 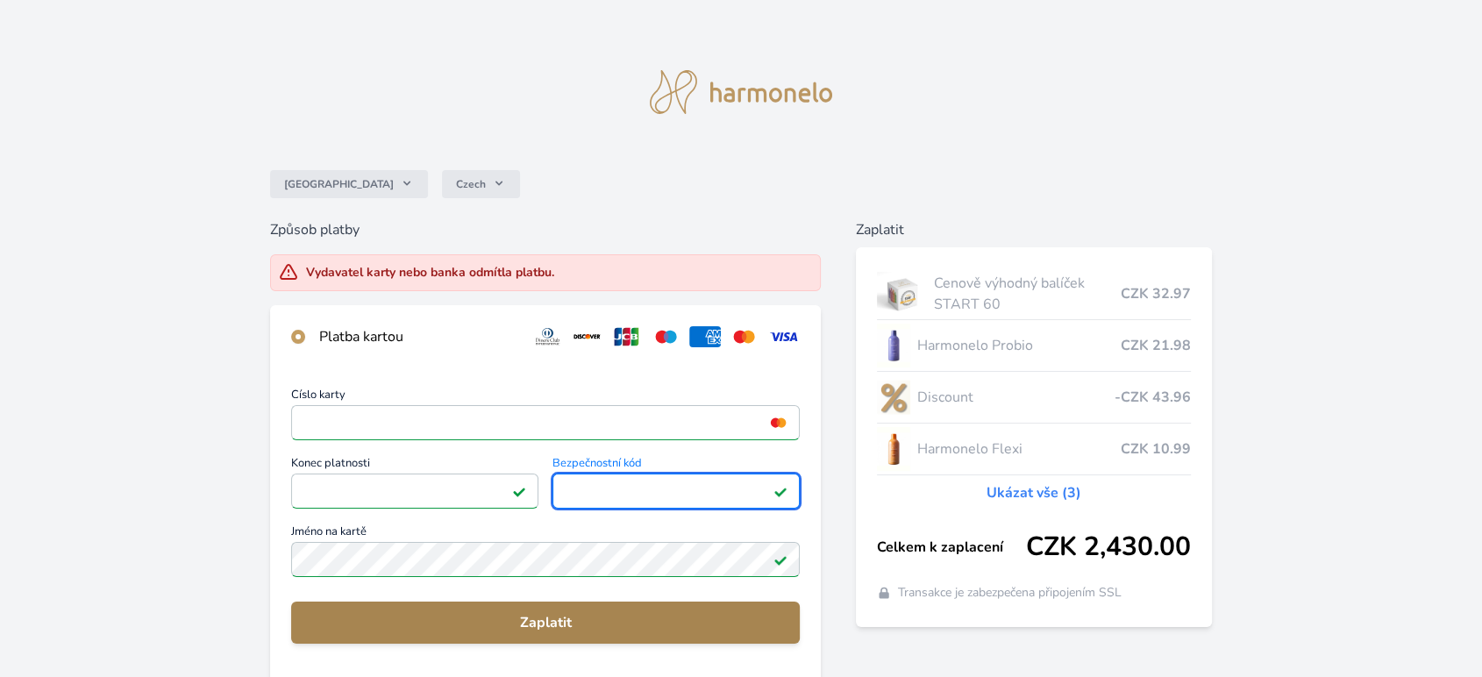 What do you see at coordinates (546, 560) in the screenshot?
I see `input: Jméno na kartěPlatné pole` at bounding box center [546, 560].